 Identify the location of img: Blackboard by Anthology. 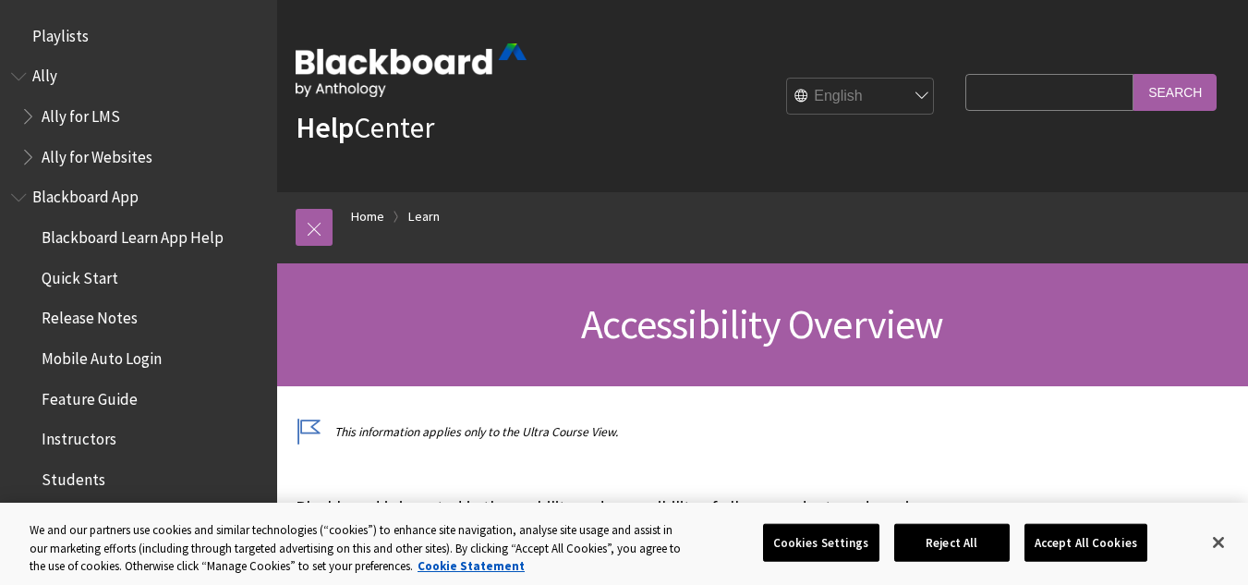
(411, 70).